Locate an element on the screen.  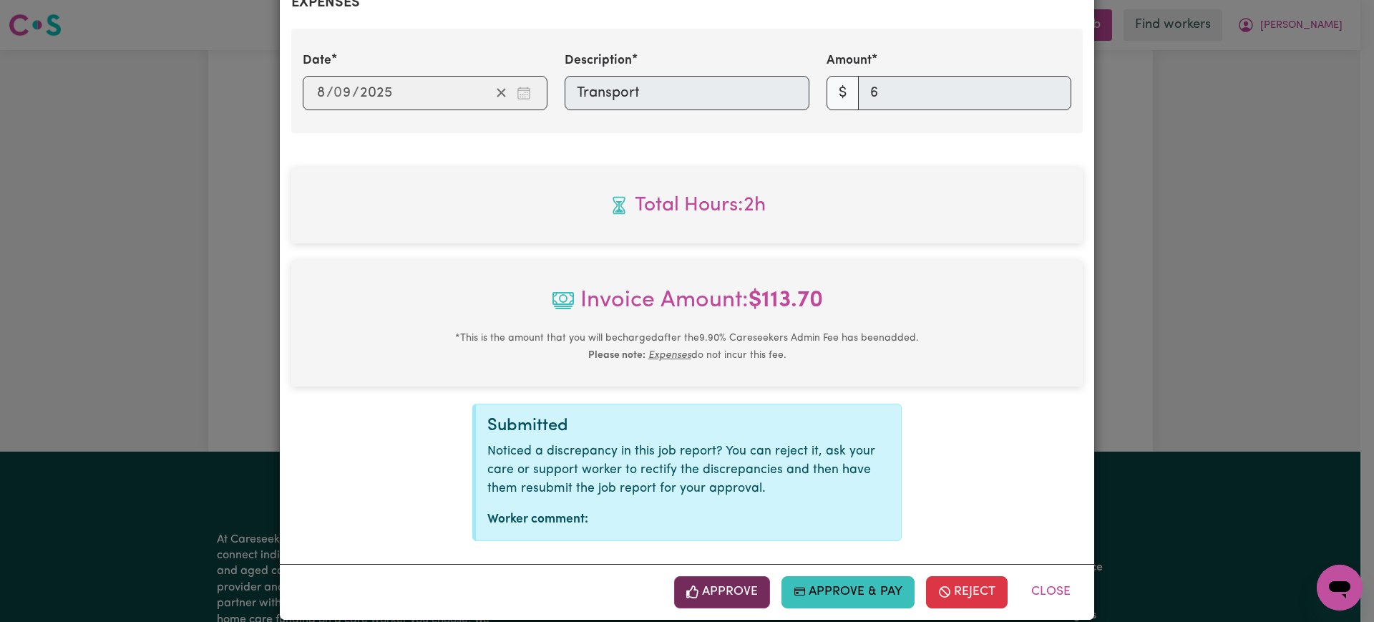
b: Please note: is located at coordinates (617, 355).